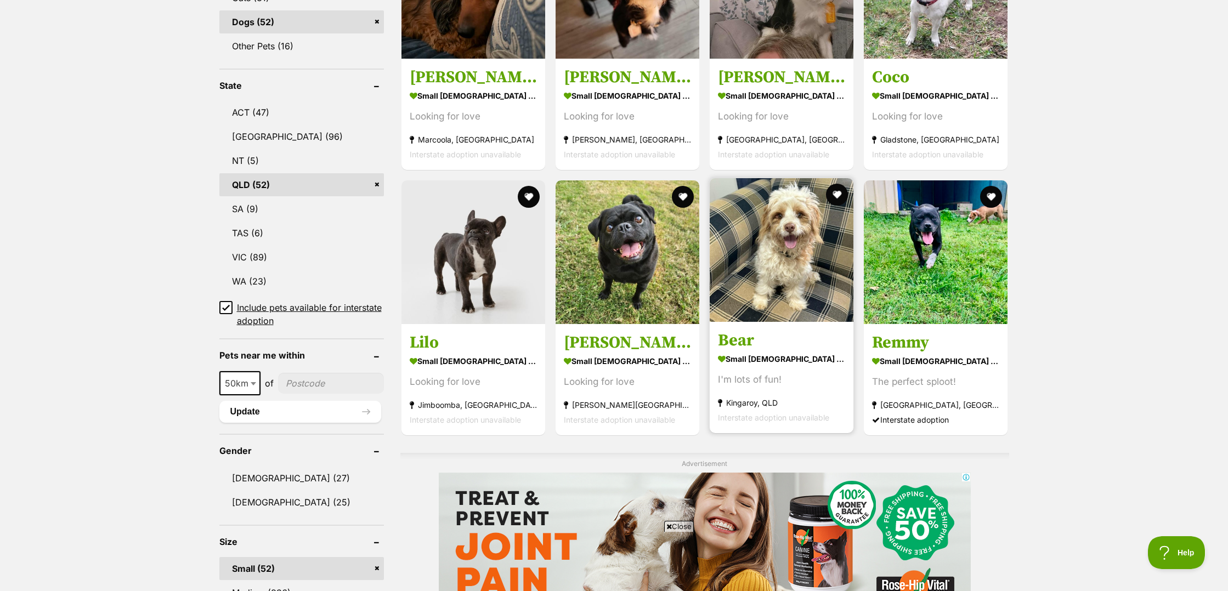 The width and height of the screenshot is (1228, 591). I want to click on h3: Bear, so click(781, 341).